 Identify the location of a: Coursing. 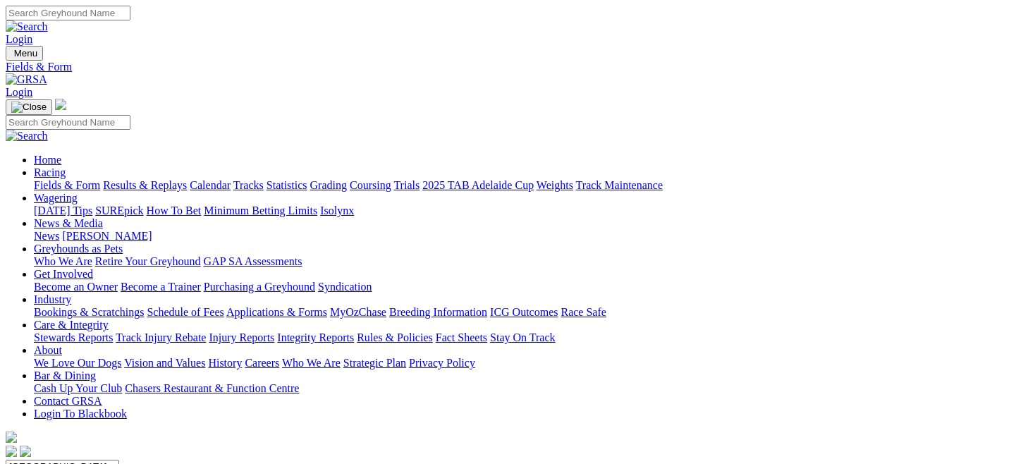
(370, 185).